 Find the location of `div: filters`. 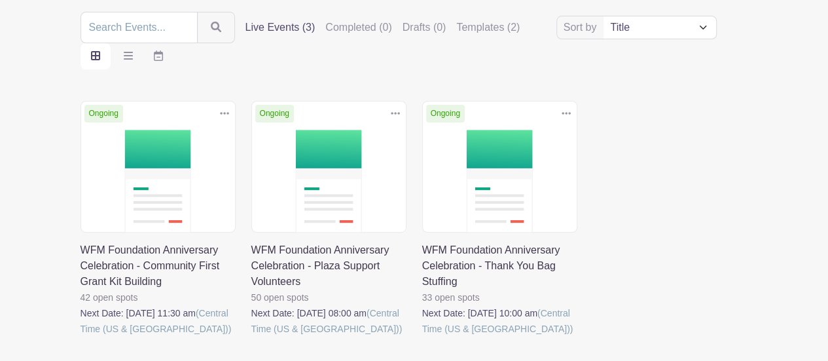

div: filters is located at coordinates (383, 27).